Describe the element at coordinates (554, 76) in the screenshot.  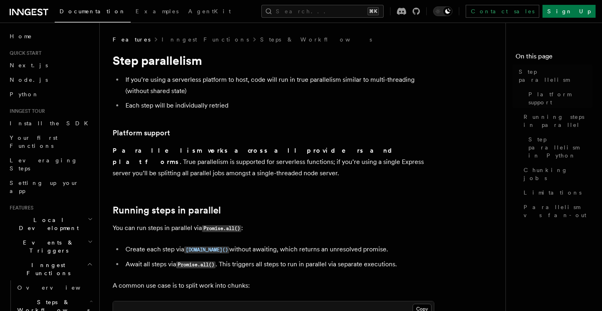
I see `a: Step parallelism` at that location.